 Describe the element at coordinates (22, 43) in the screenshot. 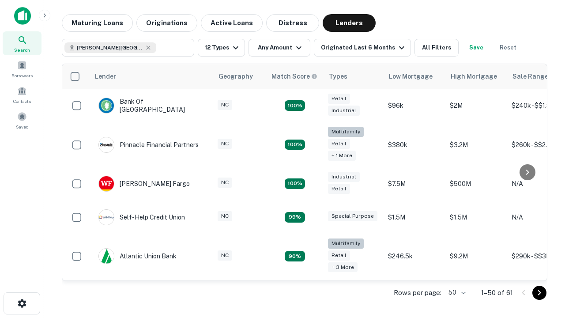

I see `div: Search` at that location.